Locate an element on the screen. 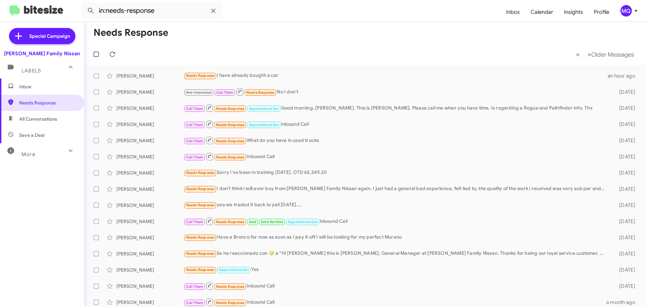  div: a month ago is located at coordinates (624, 302).